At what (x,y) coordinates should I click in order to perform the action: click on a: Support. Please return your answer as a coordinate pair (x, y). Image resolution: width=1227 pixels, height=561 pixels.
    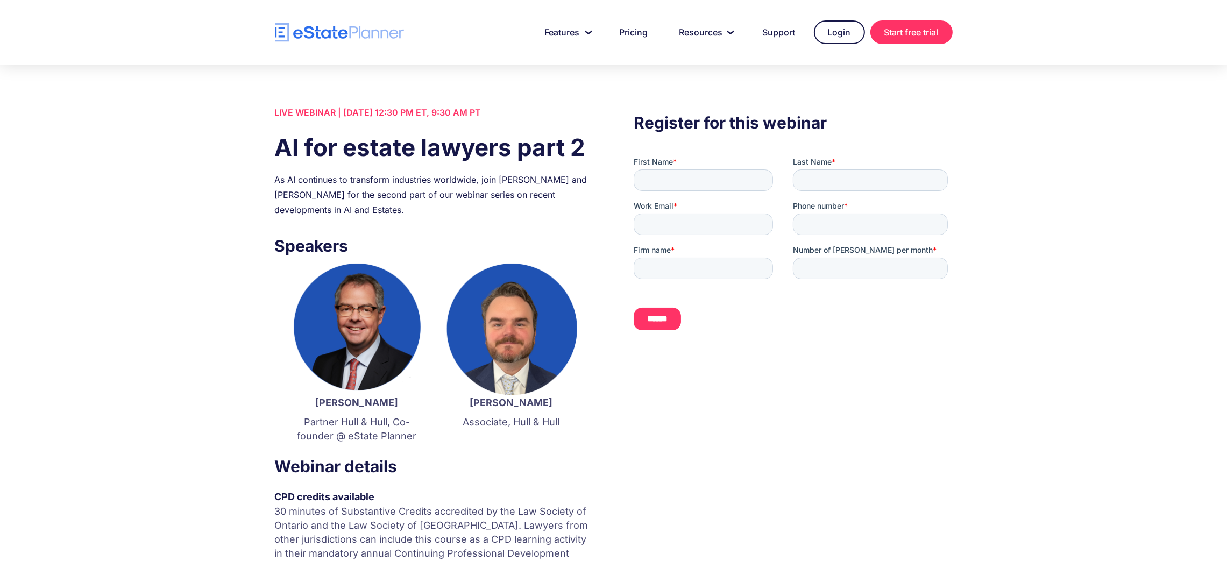
    Looking at the image, I should click on (779, 32).